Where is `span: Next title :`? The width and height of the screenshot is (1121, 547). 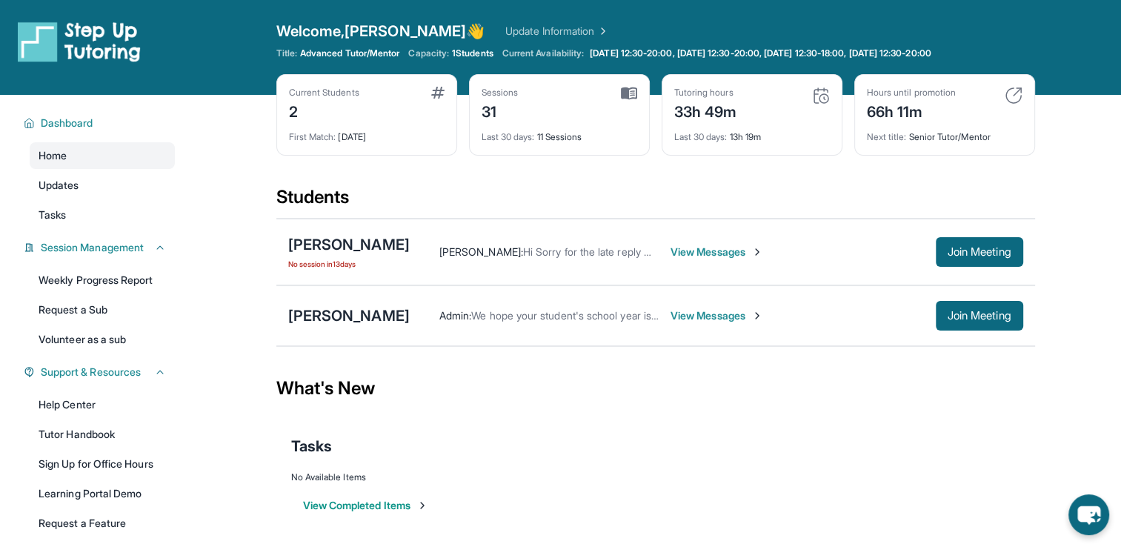 span: Next title : is located at coordinates (887, 136).